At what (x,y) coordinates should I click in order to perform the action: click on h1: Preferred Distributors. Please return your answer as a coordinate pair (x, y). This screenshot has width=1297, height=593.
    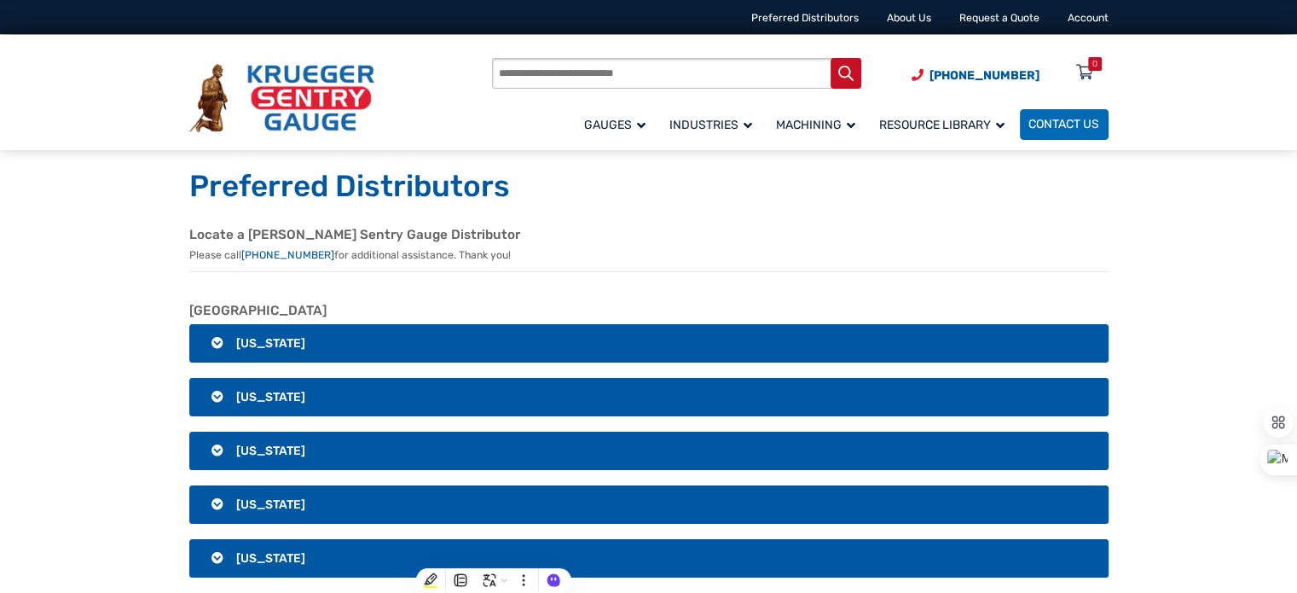
    Looking at the image, I should click on (649, 187).